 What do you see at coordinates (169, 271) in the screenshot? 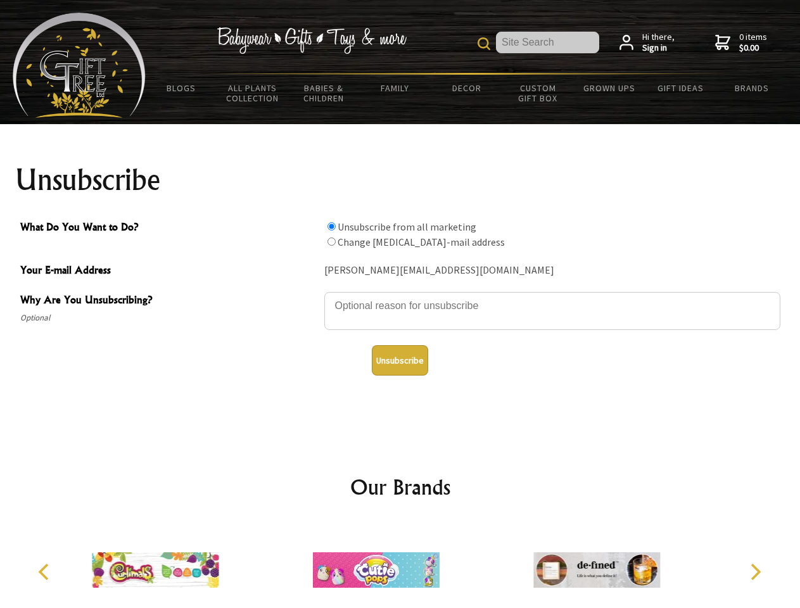
I see `span: Your E-mail Address` at bounding box center [169, 271].